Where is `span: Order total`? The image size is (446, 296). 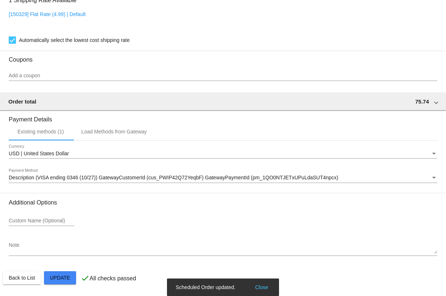
span: Order total is located at coordinates (22, 101).